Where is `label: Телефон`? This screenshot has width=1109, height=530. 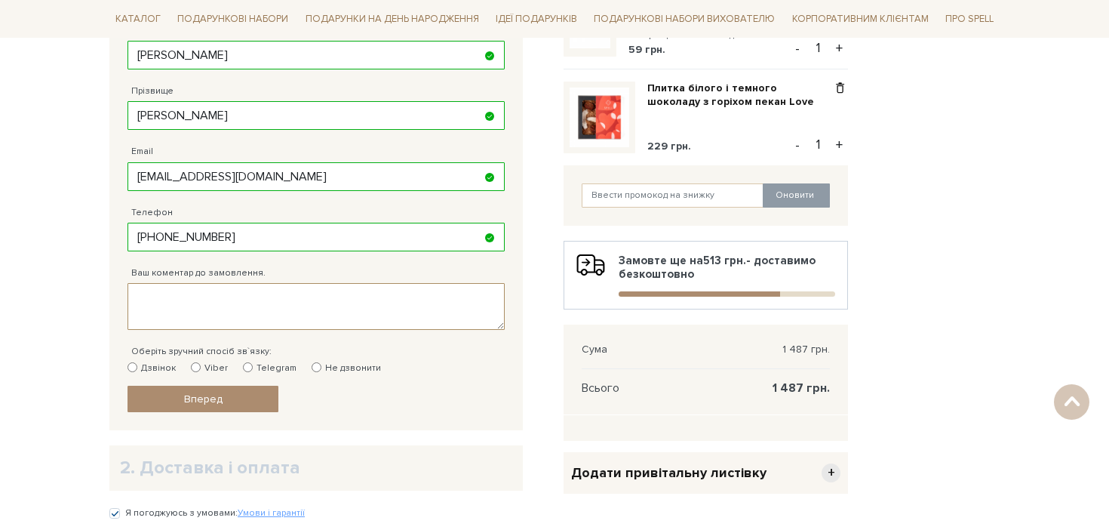 label: Телефон is located at coordinates (152, 213).